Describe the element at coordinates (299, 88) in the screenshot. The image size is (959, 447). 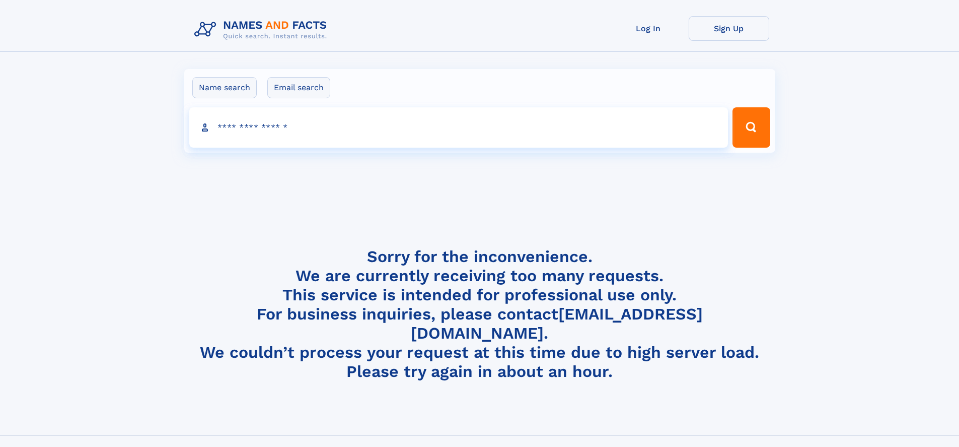
I see `label: Email search` at that location.